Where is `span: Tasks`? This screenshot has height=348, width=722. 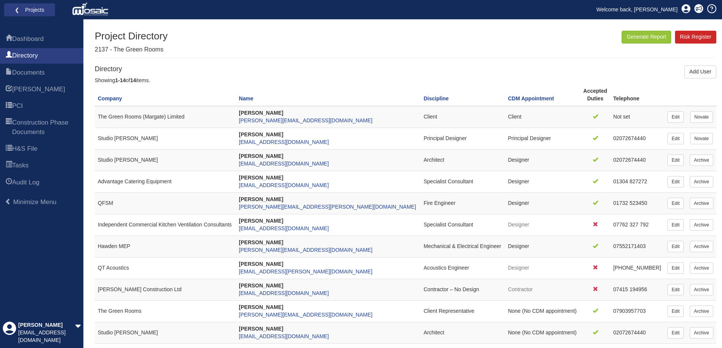
span: Tasks is located at coordinates (20, 166).